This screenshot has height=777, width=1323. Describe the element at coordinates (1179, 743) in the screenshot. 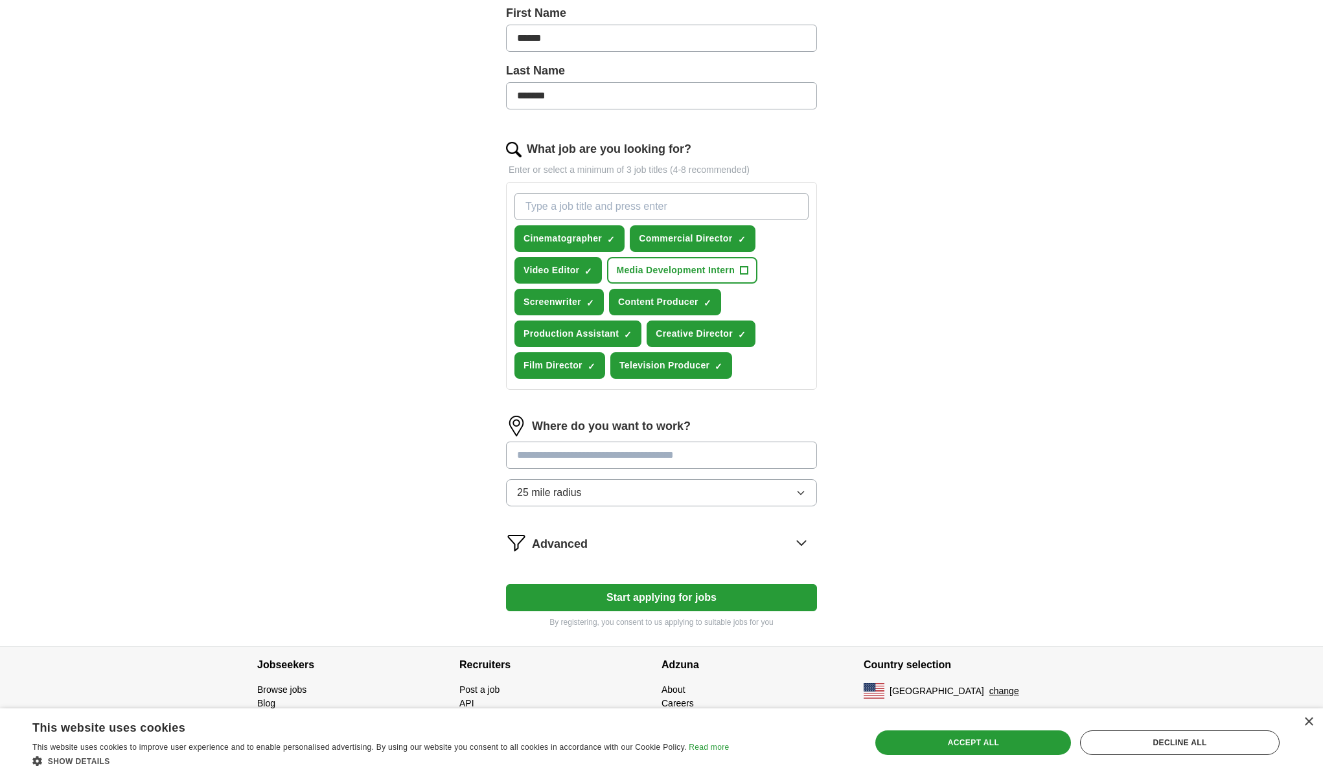

I see `div: Decline all` at that location.